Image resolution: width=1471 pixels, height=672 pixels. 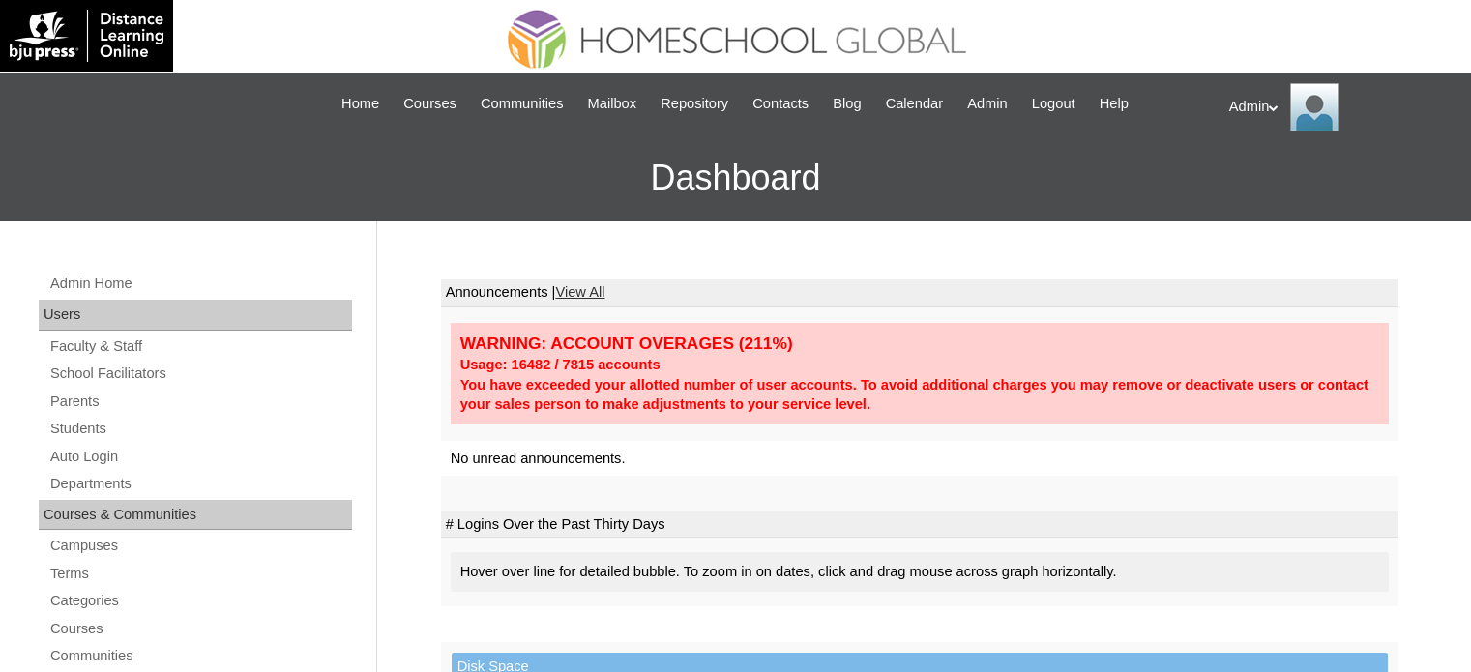 I want to click on a: Contacts, so click(x=781, y=103).